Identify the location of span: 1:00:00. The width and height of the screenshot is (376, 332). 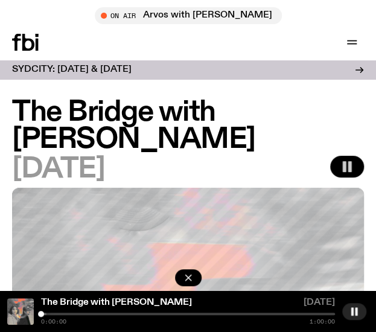
(322, 321).